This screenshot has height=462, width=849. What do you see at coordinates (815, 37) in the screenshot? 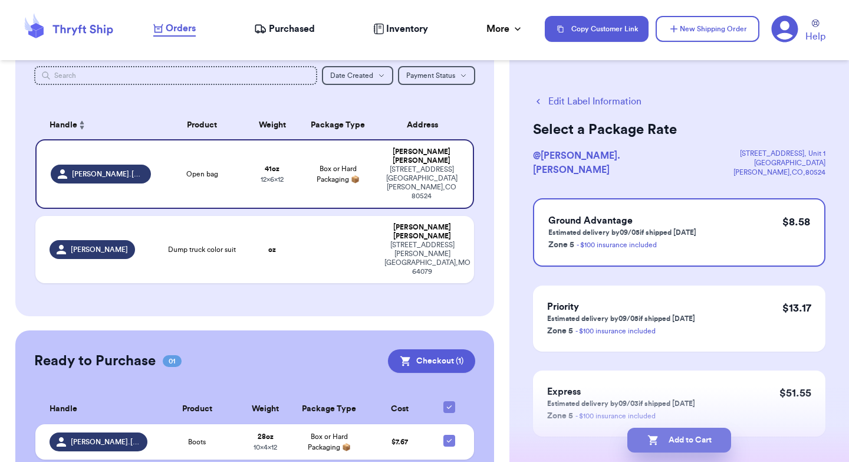
I see `span: Help` at bounding box center [815, 37].